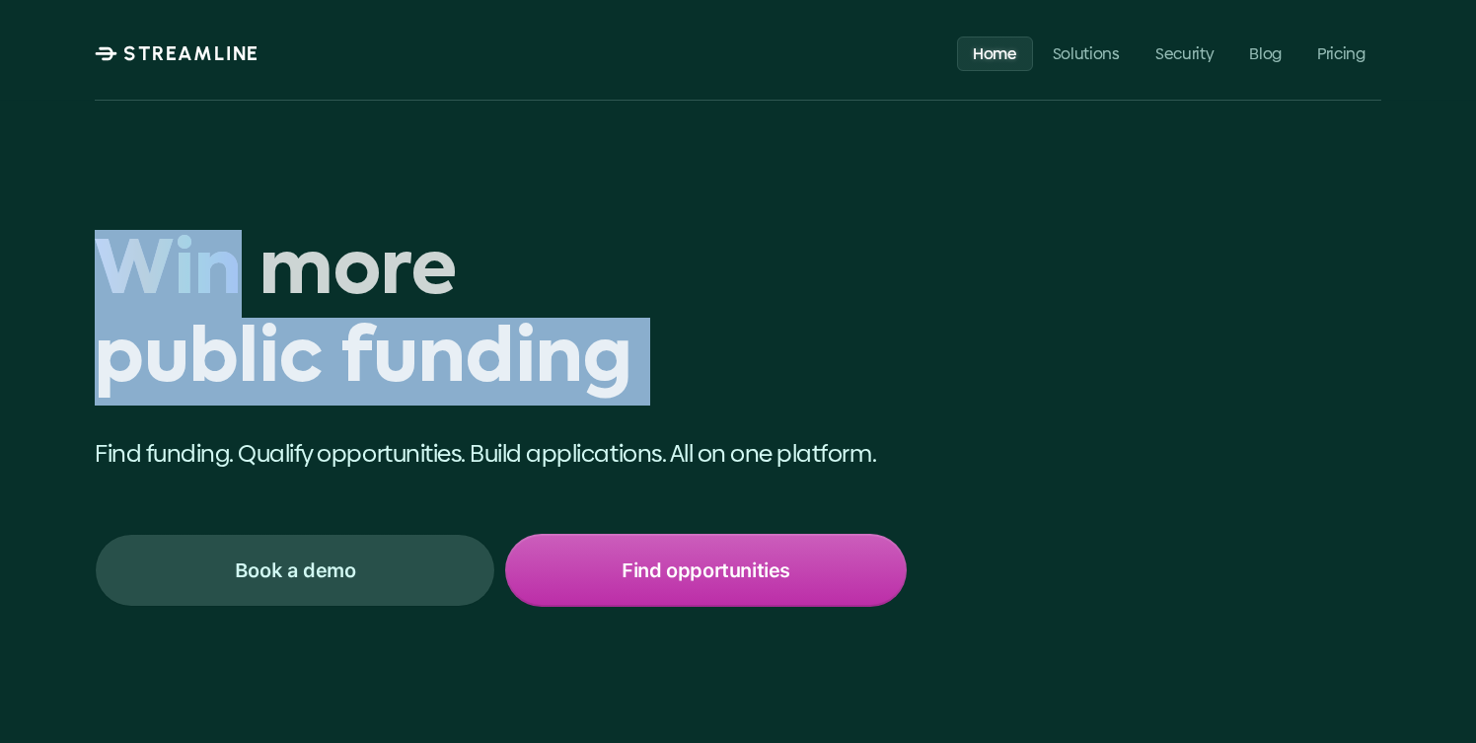 The image size is (1476, 743). I want to click on p: Find opportunities, so click(706, 570).